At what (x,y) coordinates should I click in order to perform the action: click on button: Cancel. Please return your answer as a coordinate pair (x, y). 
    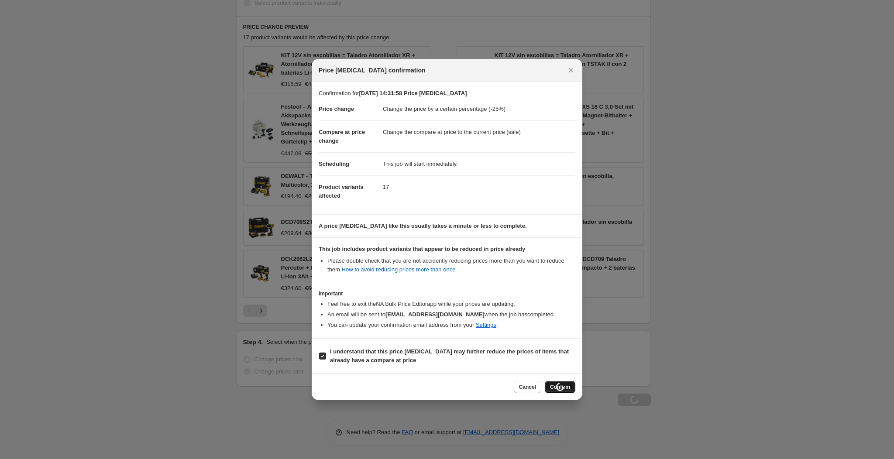
    Looking at the image, I should click on (527, 387).